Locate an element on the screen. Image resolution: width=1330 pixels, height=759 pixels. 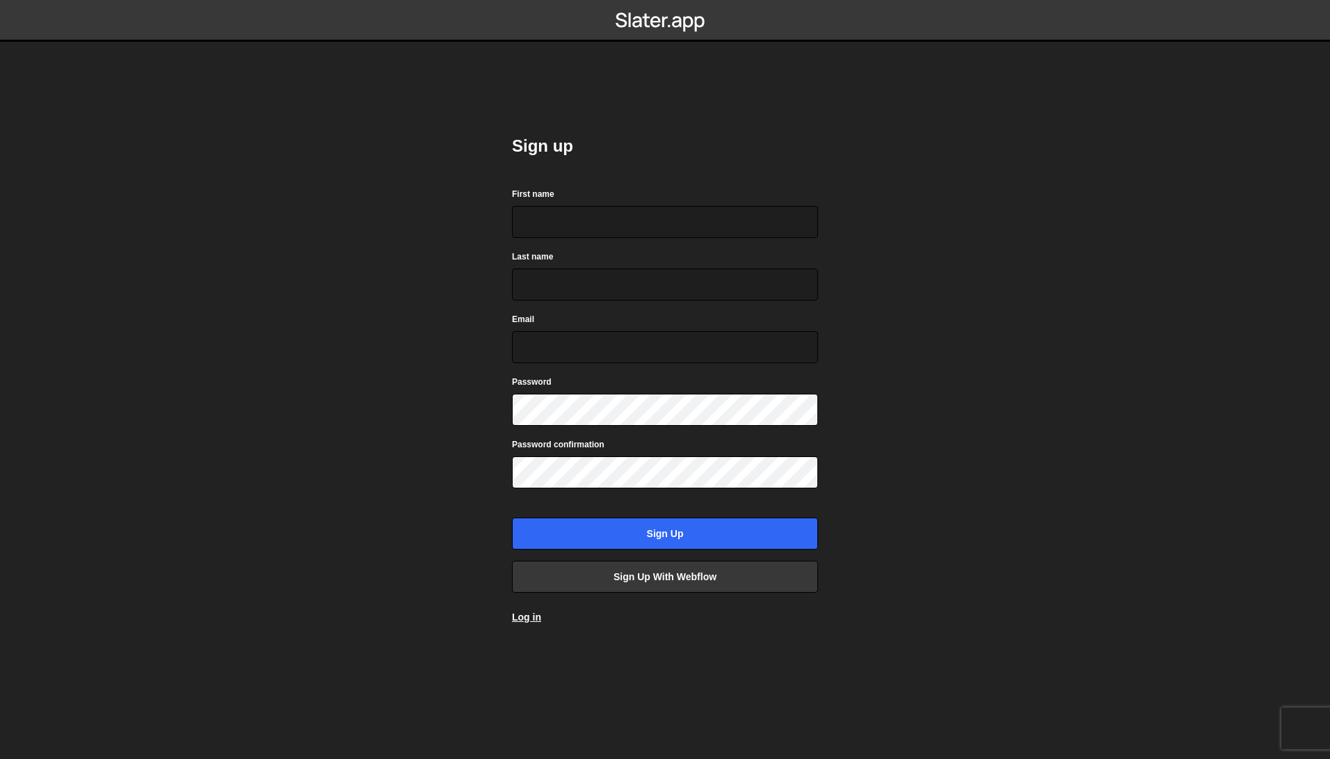
label: Email is located at coordinates (523, 319).